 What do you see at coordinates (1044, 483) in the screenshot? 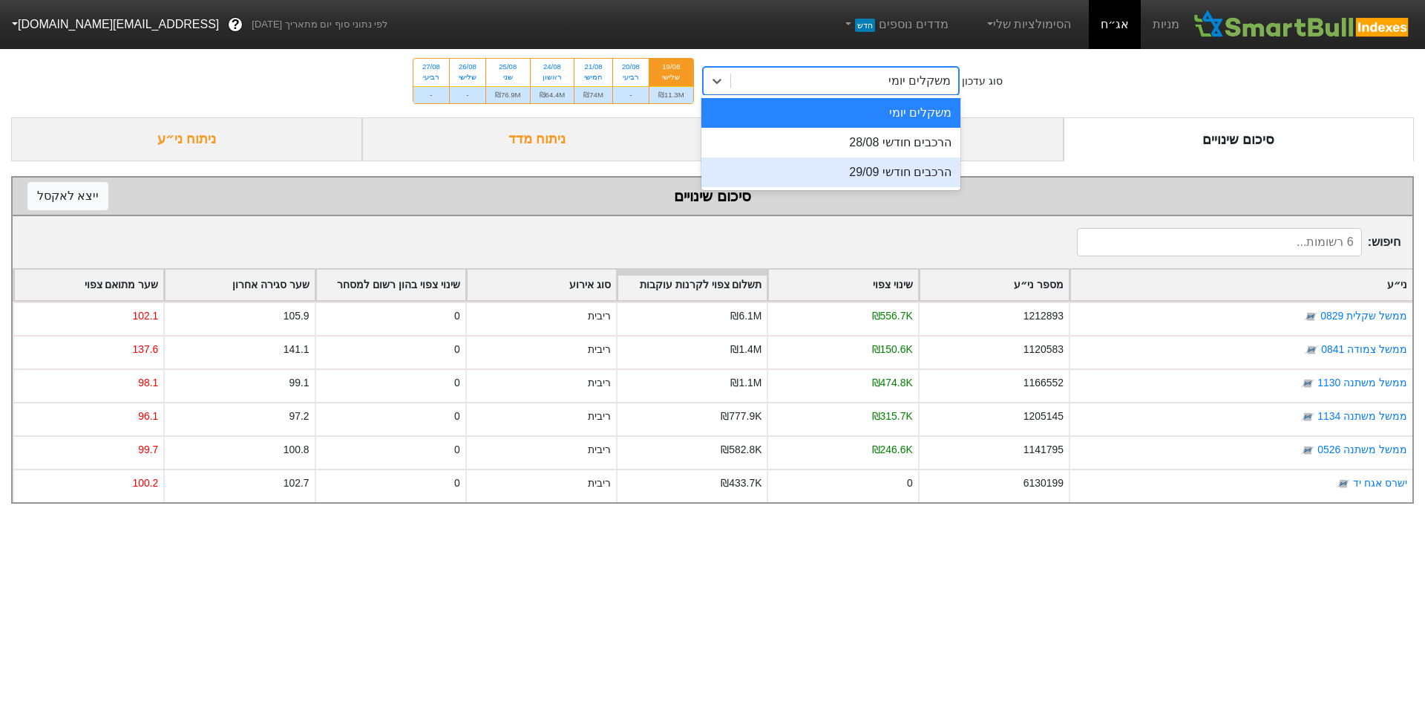
I see `div: 6130199` at bounding box center [1044, 483].